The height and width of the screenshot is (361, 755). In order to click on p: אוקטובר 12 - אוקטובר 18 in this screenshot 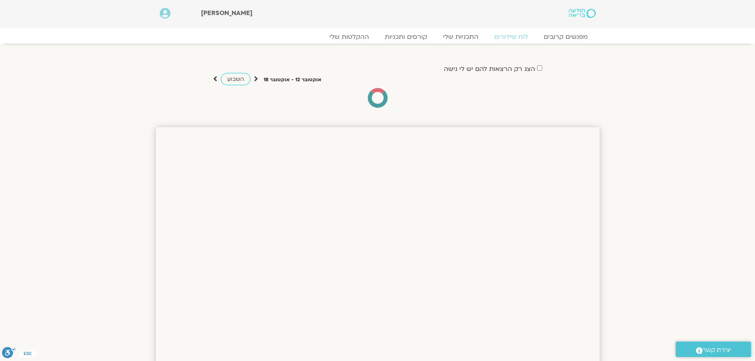, I will do `click(292, 80)`.